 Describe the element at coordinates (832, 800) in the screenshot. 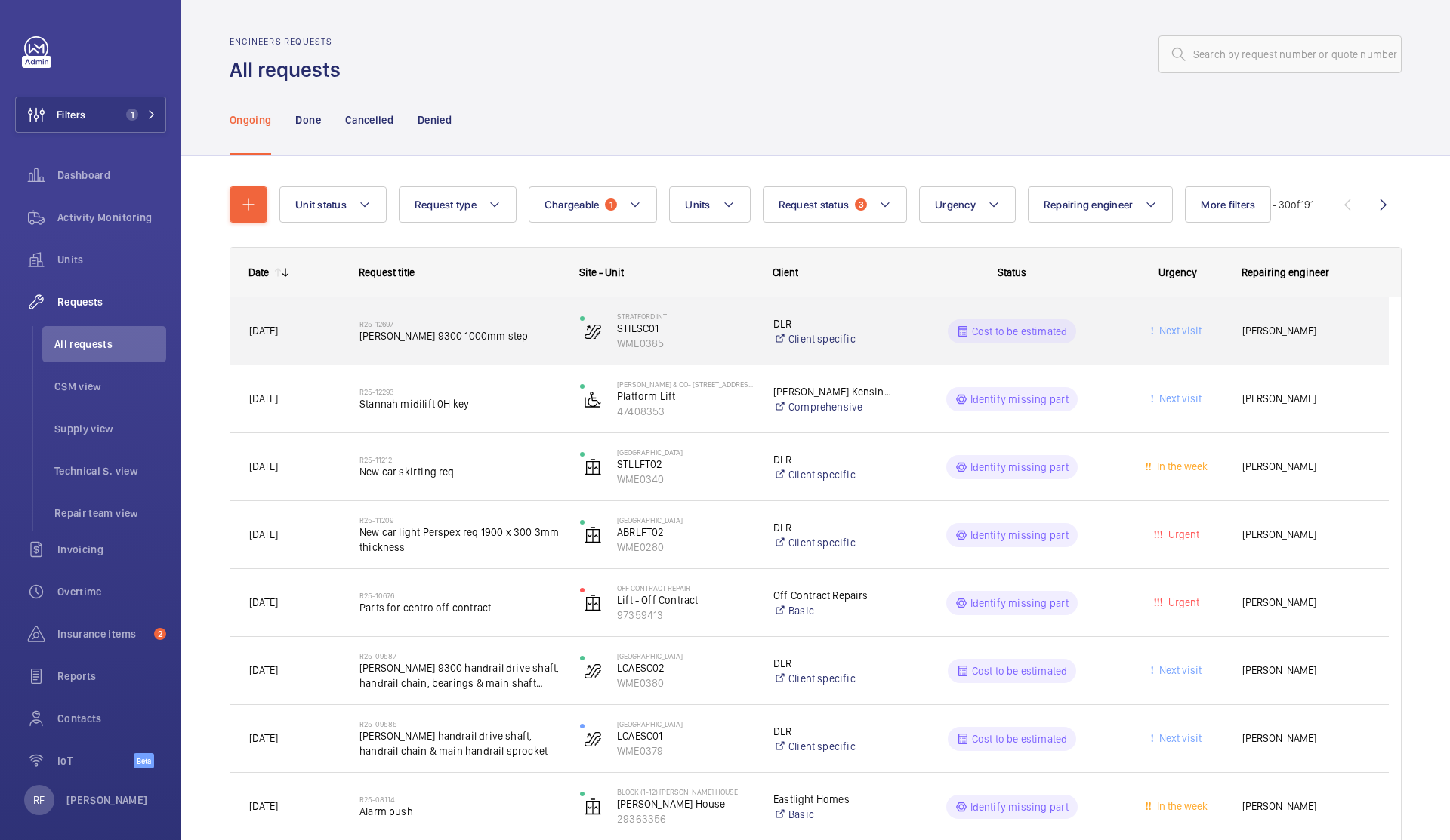

I see `p: Eastlight Homes` at that location.